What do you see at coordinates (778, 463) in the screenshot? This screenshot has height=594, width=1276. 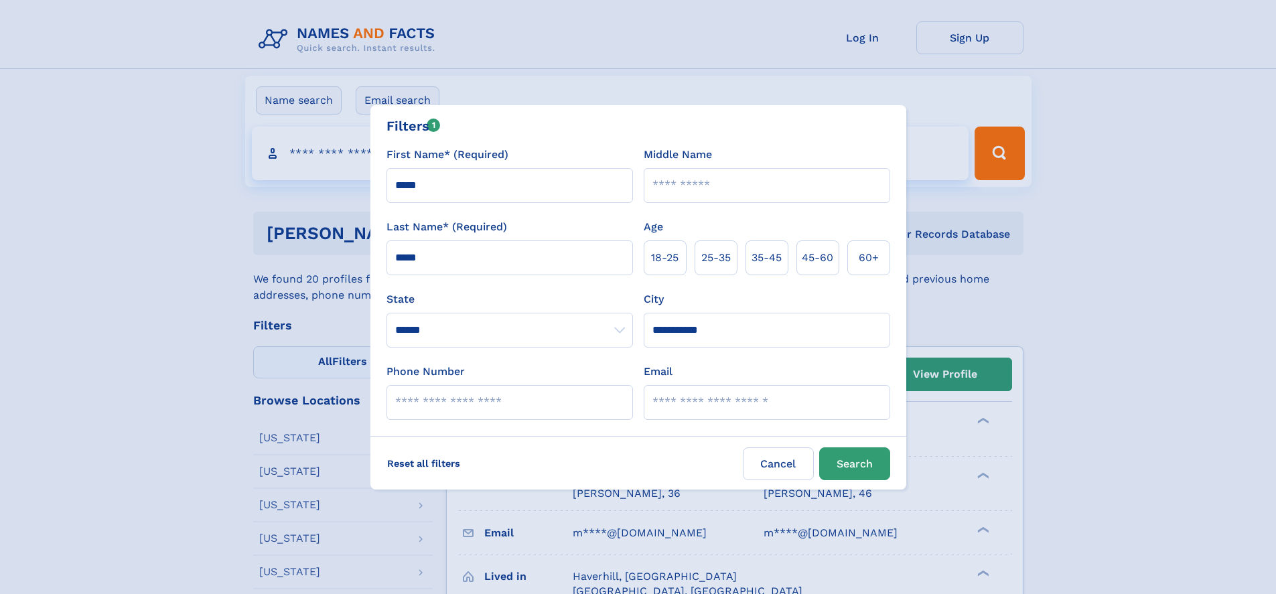 I see `label: Cancel` at bounding box center [778, 463].